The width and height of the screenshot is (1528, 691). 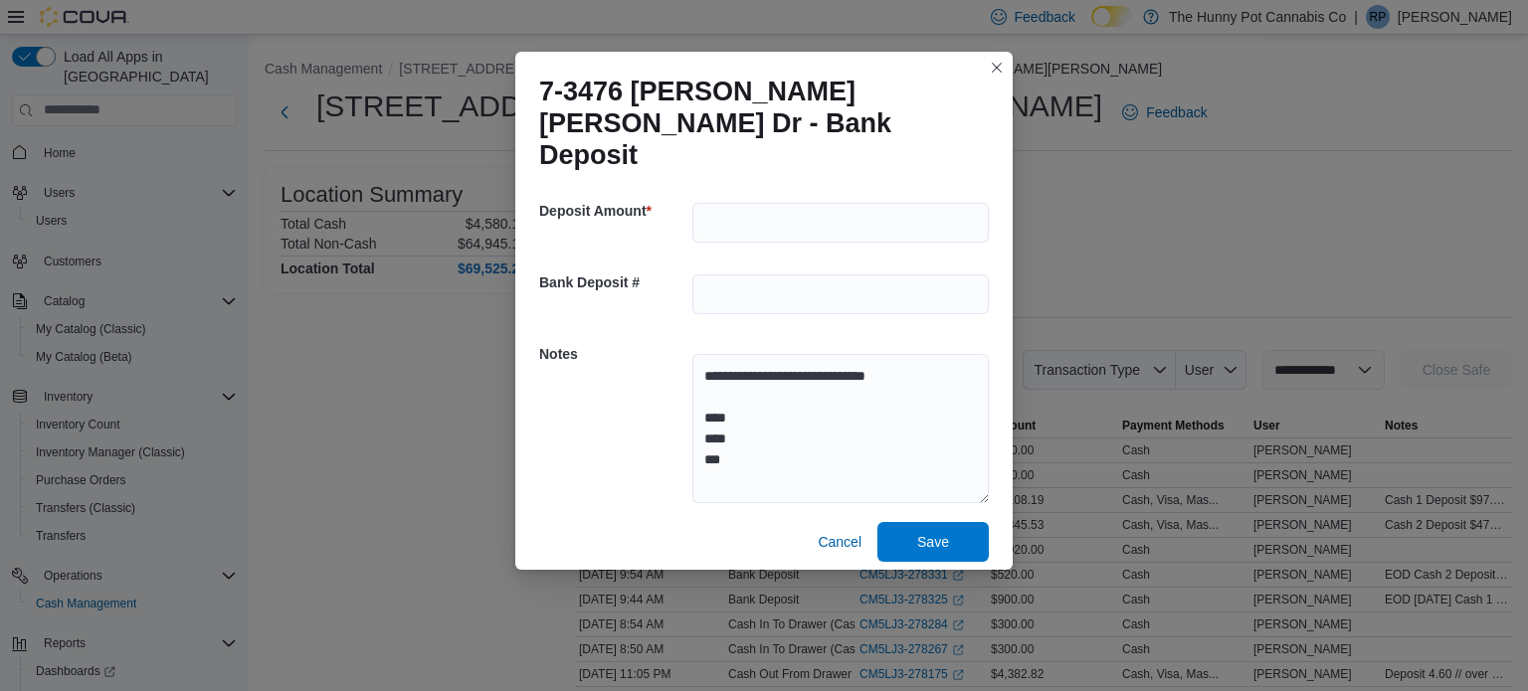 What do you see at coordinates (840, 542) in the screenshot?
I see `button: Cancel` at bounding box center [840, 542].